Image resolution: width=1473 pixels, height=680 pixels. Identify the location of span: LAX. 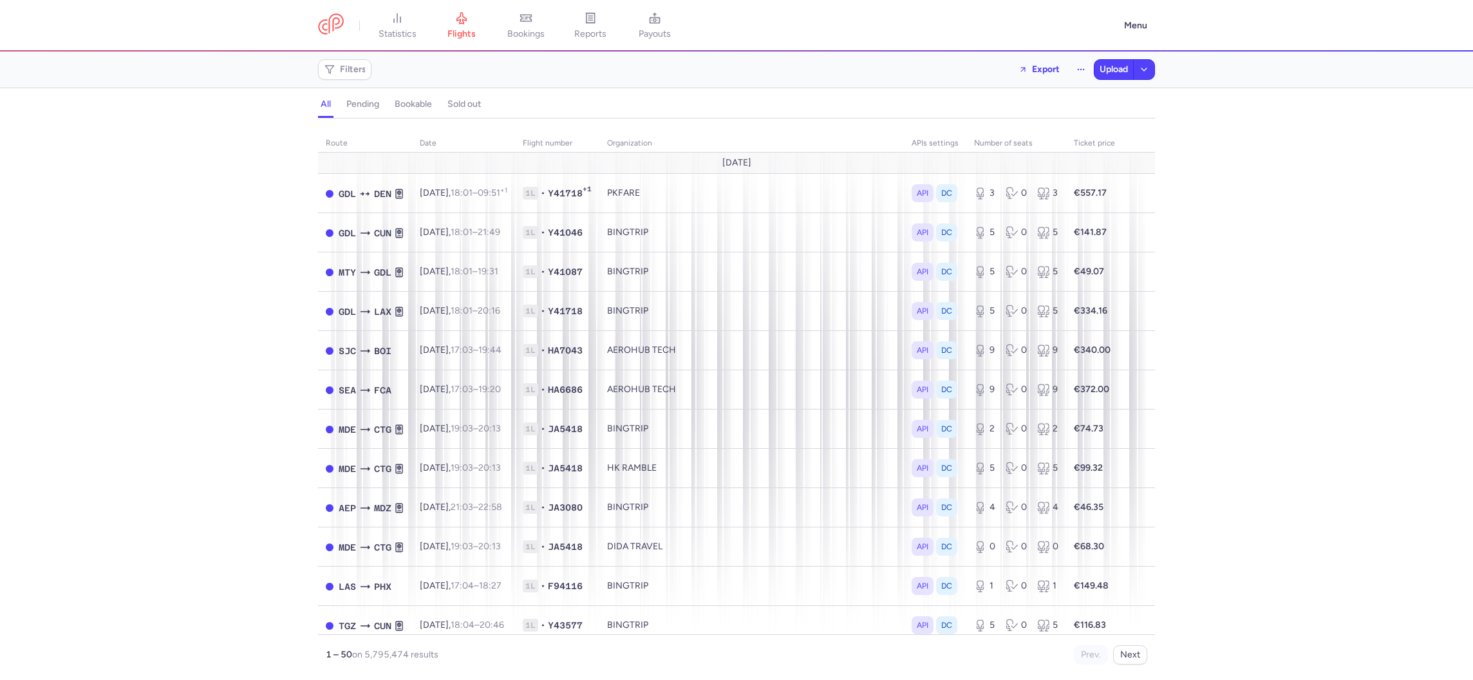
(382, 312).